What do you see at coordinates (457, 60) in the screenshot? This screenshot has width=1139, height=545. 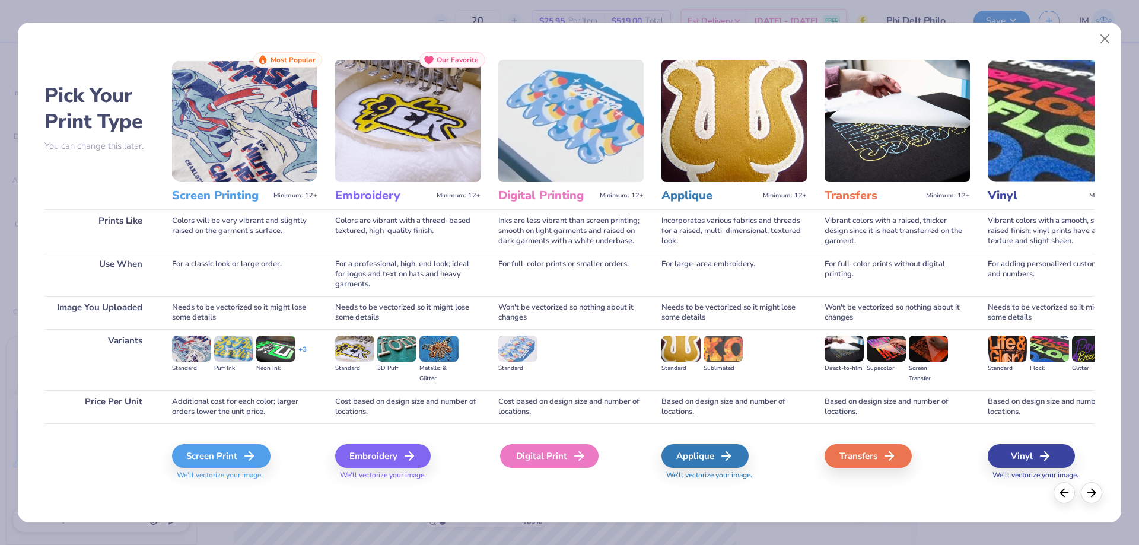 I see `span: Our Favorite` at bounding box center [457, 60].